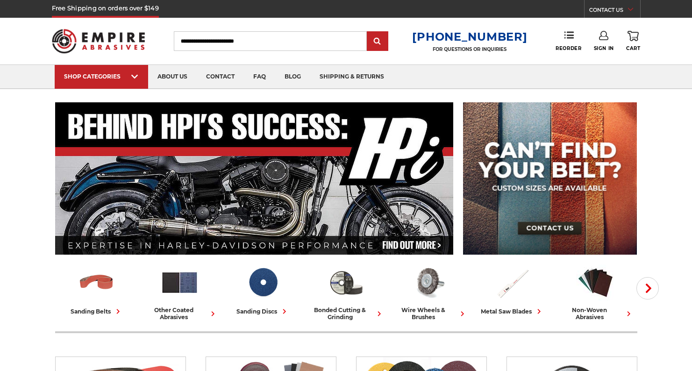 The height and width of the screenshot is (371, 692). Describe the element at coordinates (97, 311) in the screenshot. I see `div: sanding belts` at that location.